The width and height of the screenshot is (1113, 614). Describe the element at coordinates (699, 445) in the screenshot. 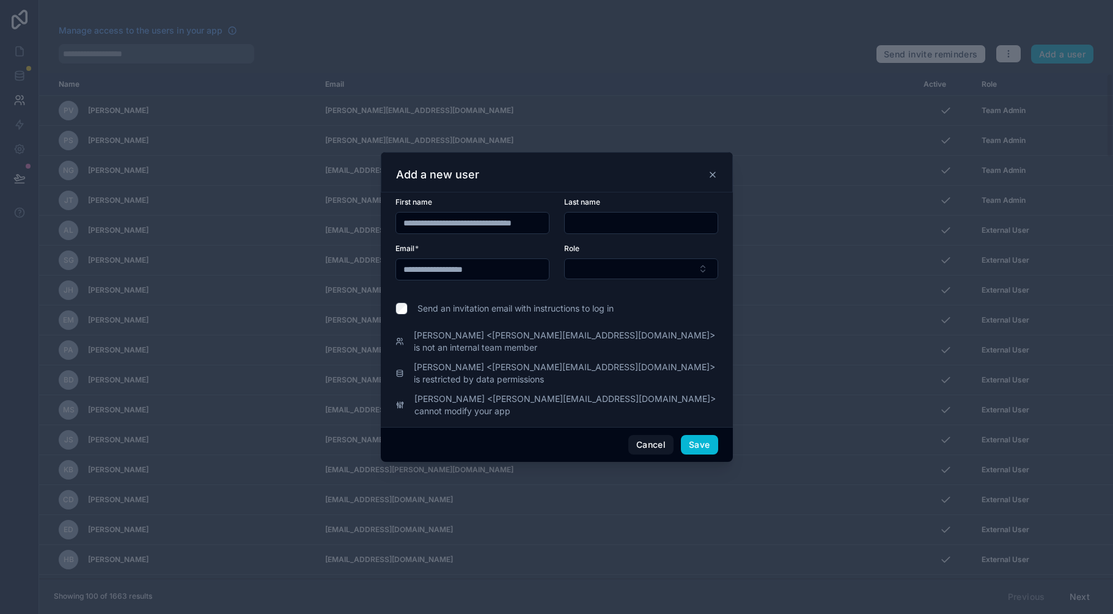

I see `button: Save` at that location.